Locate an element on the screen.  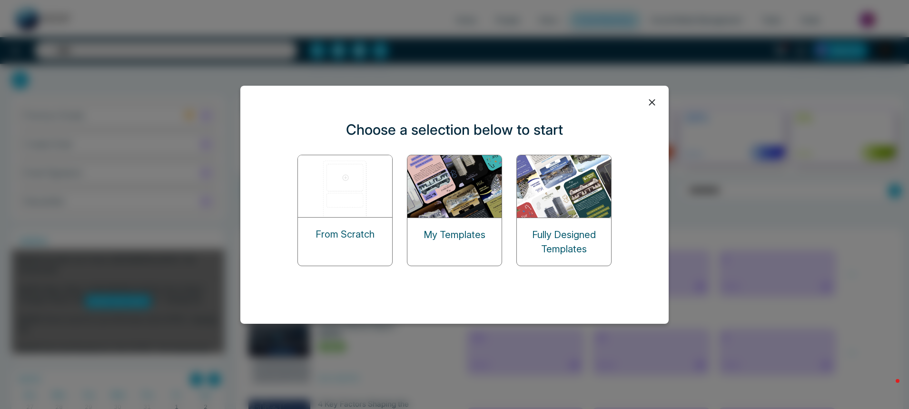
p: My Templates is located at coordinates (455, 235).